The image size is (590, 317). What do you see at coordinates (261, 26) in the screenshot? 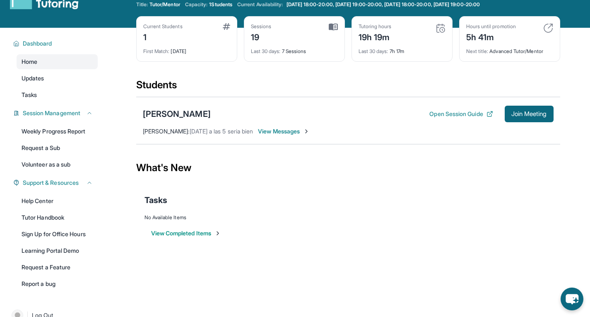
I see `div: Sessions` at bounding box center [261, 26].